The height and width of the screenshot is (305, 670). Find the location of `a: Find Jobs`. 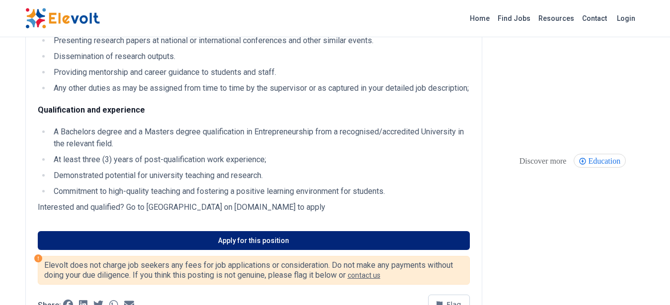

a: Find Jobs is located at coordinates (514, 18).